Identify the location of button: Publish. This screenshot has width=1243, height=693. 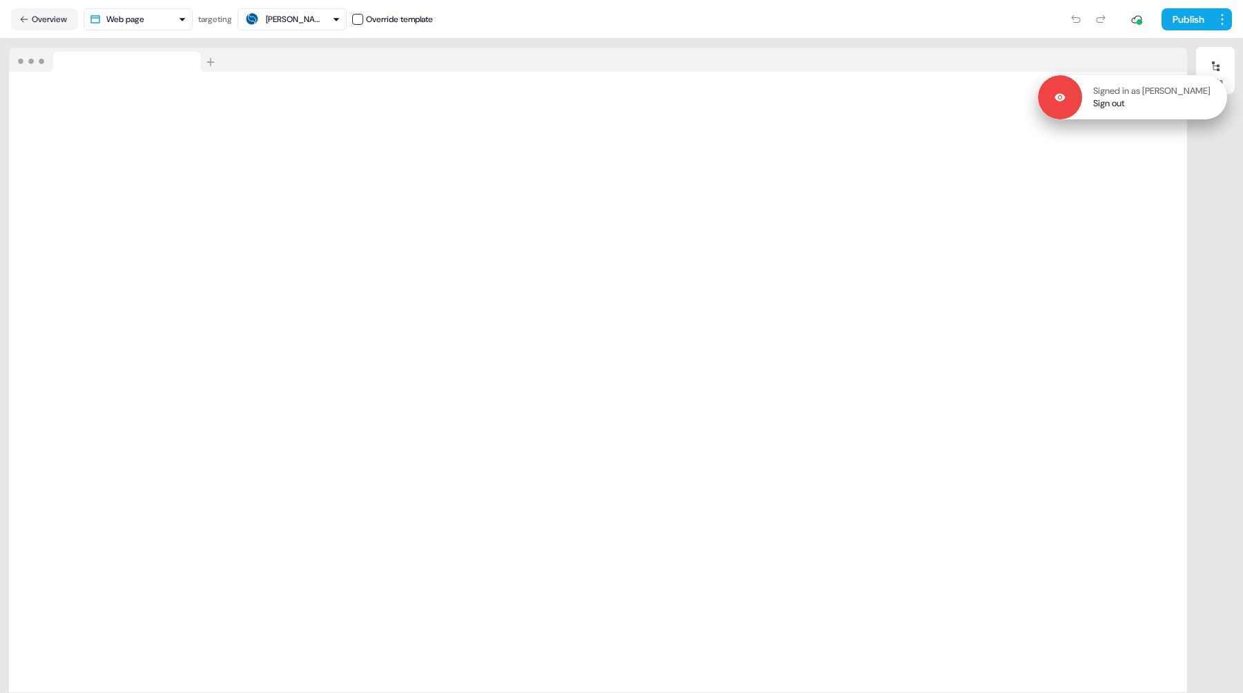
(1187, 19).